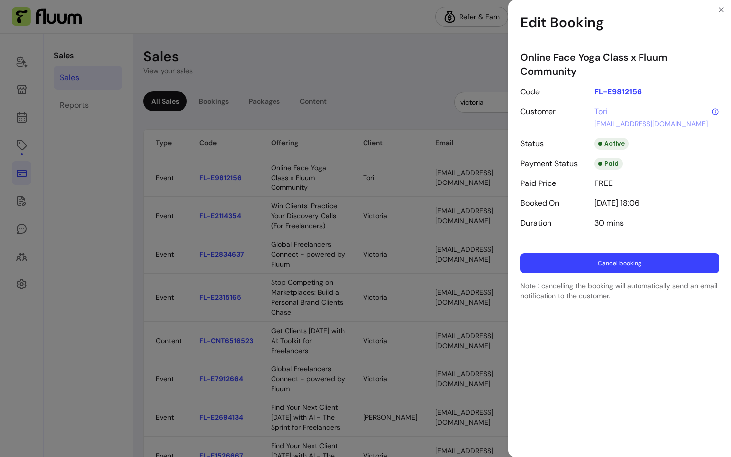  Describe the element at coordinates (620, 263) in the screenshot. I see `button: Cancel booking` at that location.